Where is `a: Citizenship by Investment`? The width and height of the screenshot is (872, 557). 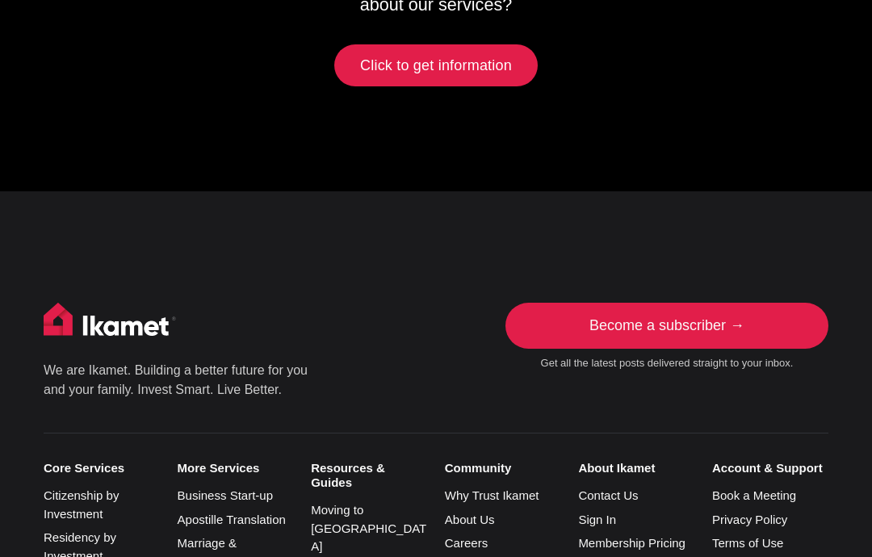 a: Citizenship by Investment is located at coordinates (81, 506).